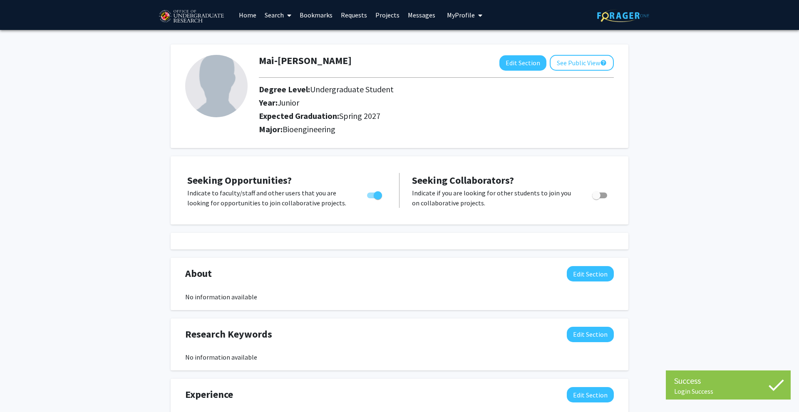  I want to click on img: University of Maryland Logo, so click(191, 17).